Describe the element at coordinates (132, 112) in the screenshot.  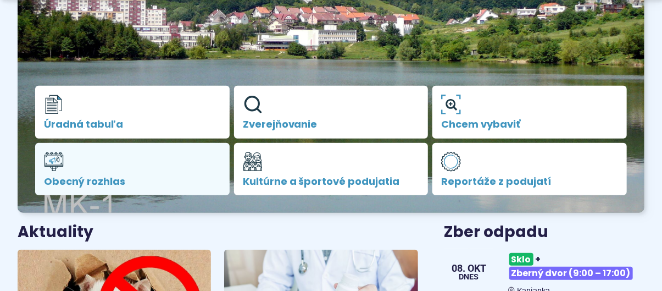
I see `a: Úradná tabuľa` at that location.